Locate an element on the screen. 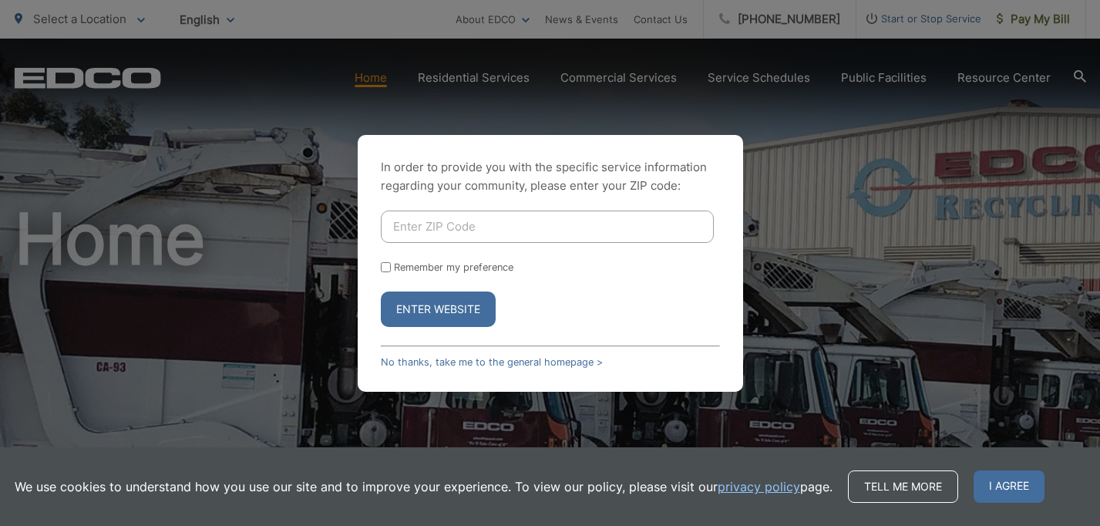  span: I agree is located at coordinates (1009, 487).